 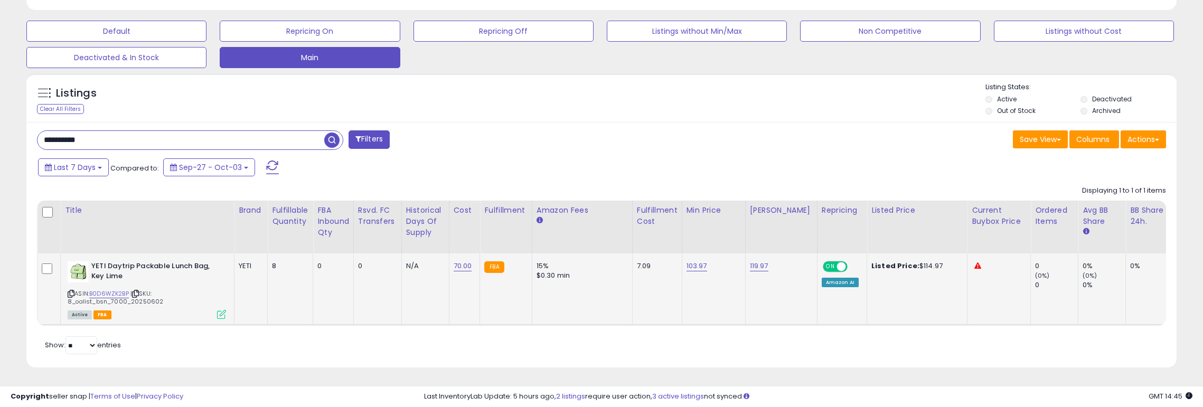 I want to click on div: Brand, so click(x=251, y=210).